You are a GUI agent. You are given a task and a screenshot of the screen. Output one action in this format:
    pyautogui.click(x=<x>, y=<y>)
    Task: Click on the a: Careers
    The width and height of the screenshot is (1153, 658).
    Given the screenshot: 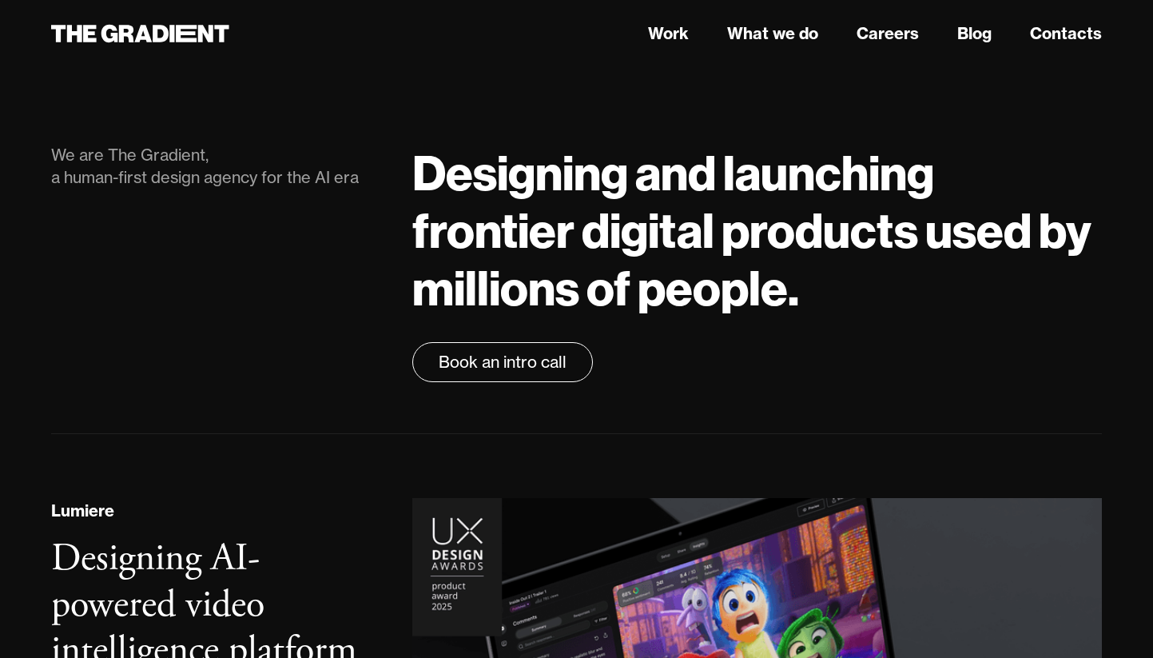 What is the action you would take?
    pyautogui.click(x=888, y=34)
    